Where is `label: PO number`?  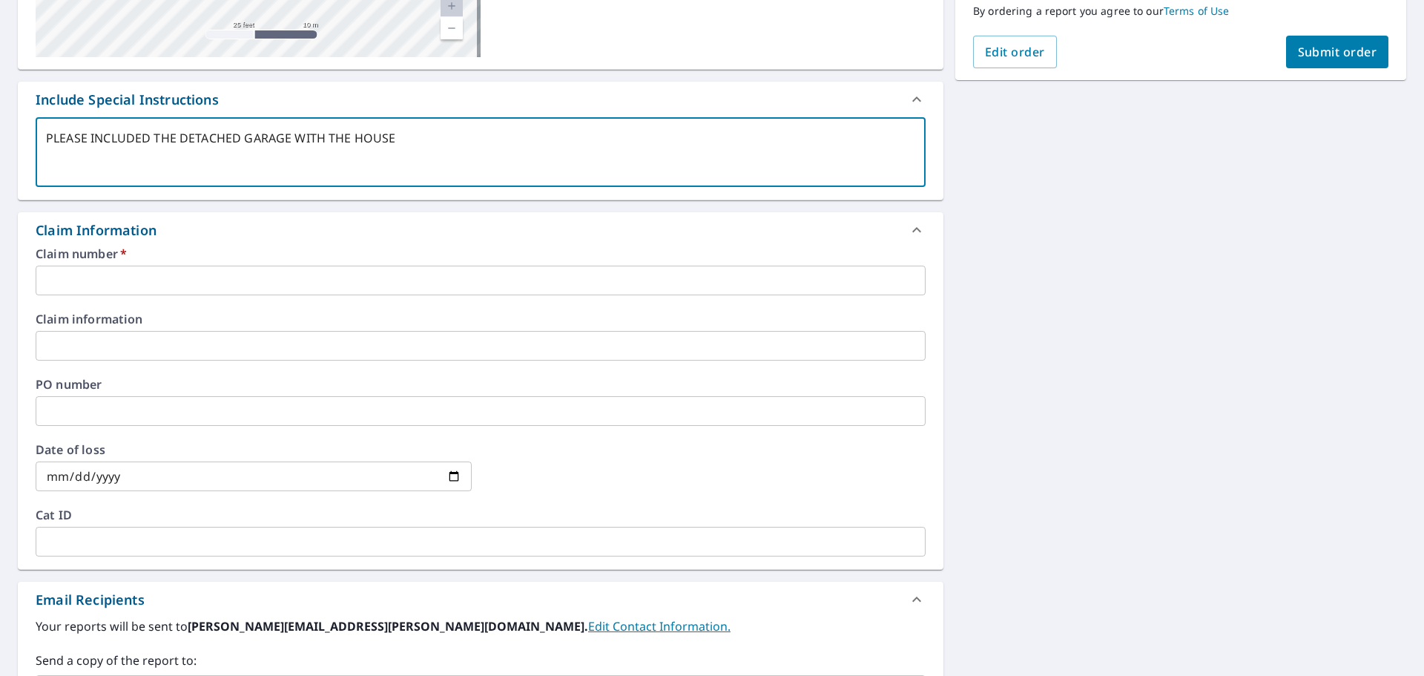
label: PO number is located at coordinates (481, 384).